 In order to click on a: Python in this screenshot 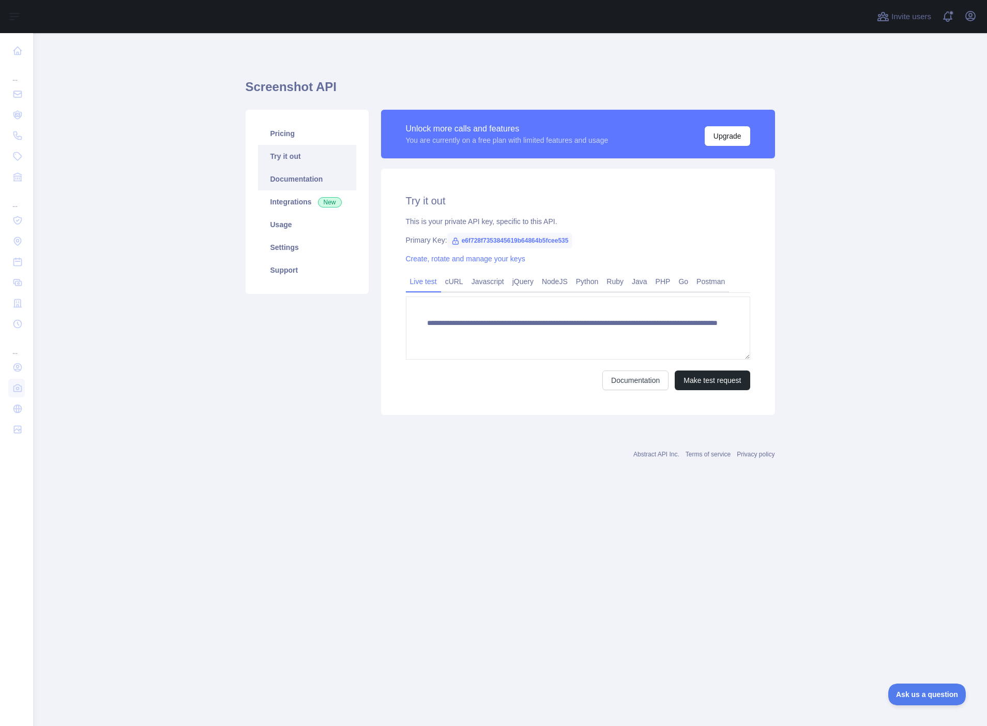, I will do `click(587, 281)`.